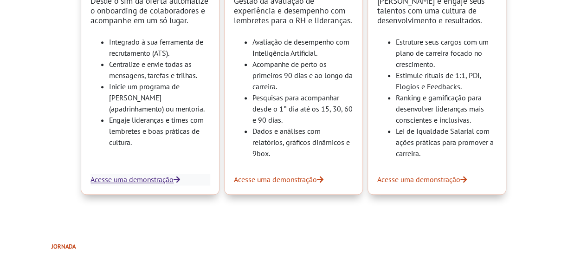 This screenshot has height=256, width=587. What do you see at coordinates (303, 109) in the screenshot?
I see `li: Pesquisas para acompanhar desde o 1° dia até os 15, 30, 60 e 90 dias.` at bounding box center [303, 109].